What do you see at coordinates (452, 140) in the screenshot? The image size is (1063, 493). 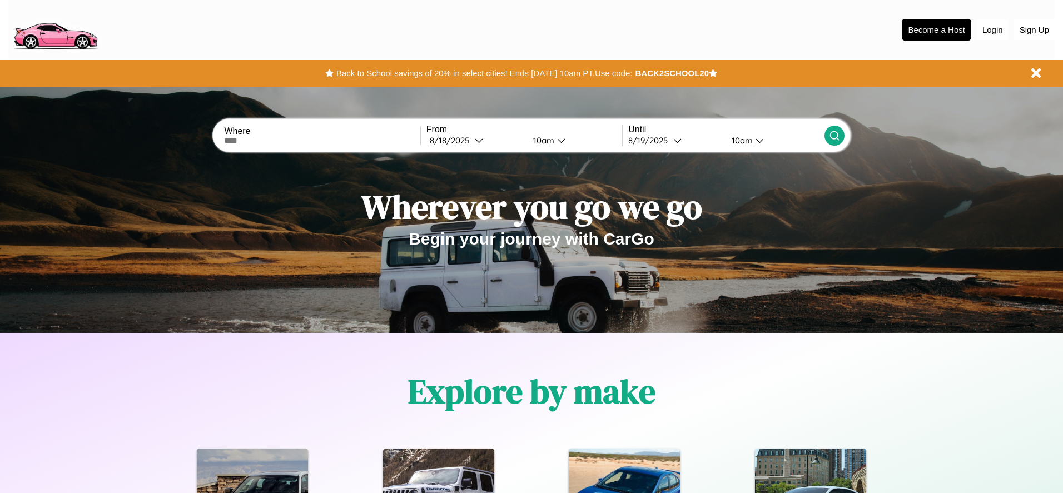 I see `div: 8 / 18 / 2025` at bounding box center [452, 140].